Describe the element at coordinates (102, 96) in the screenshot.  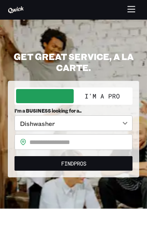
I see `button: I'm a Pro` at that location.